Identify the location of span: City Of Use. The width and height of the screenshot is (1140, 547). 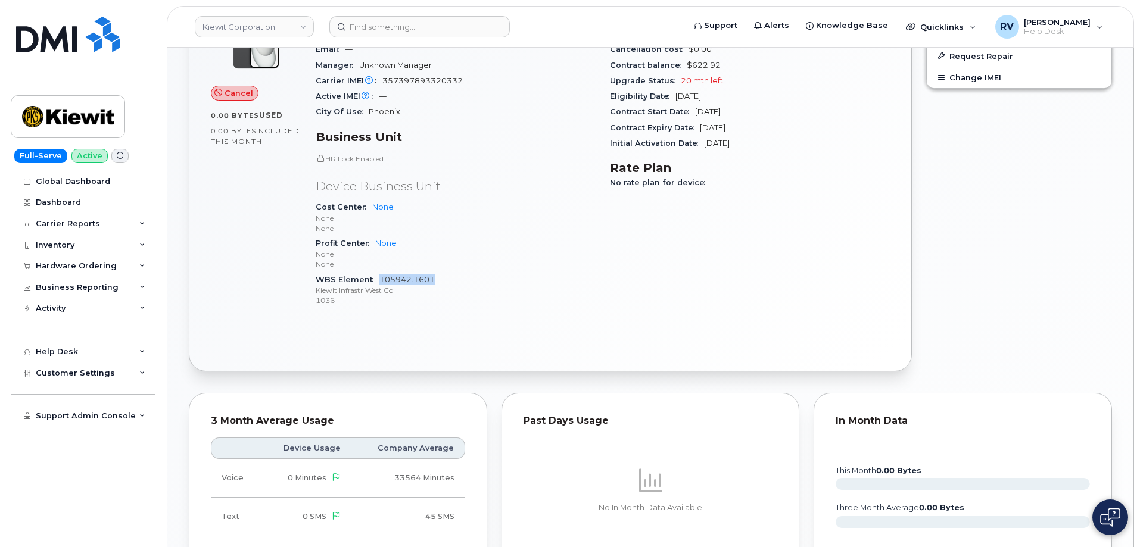
(342, 111).